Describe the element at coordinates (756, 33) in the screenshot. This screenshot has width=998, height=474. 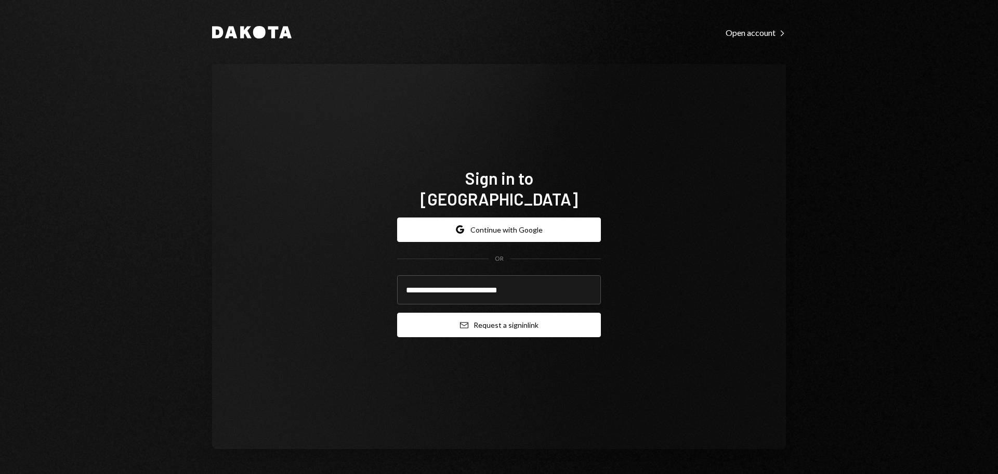
I see `div: Open account` at that location.